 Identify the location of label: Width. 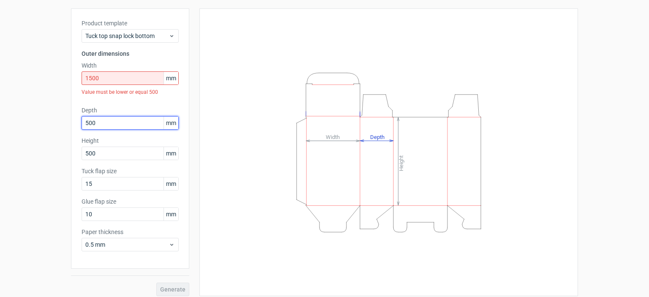
(130, 65).